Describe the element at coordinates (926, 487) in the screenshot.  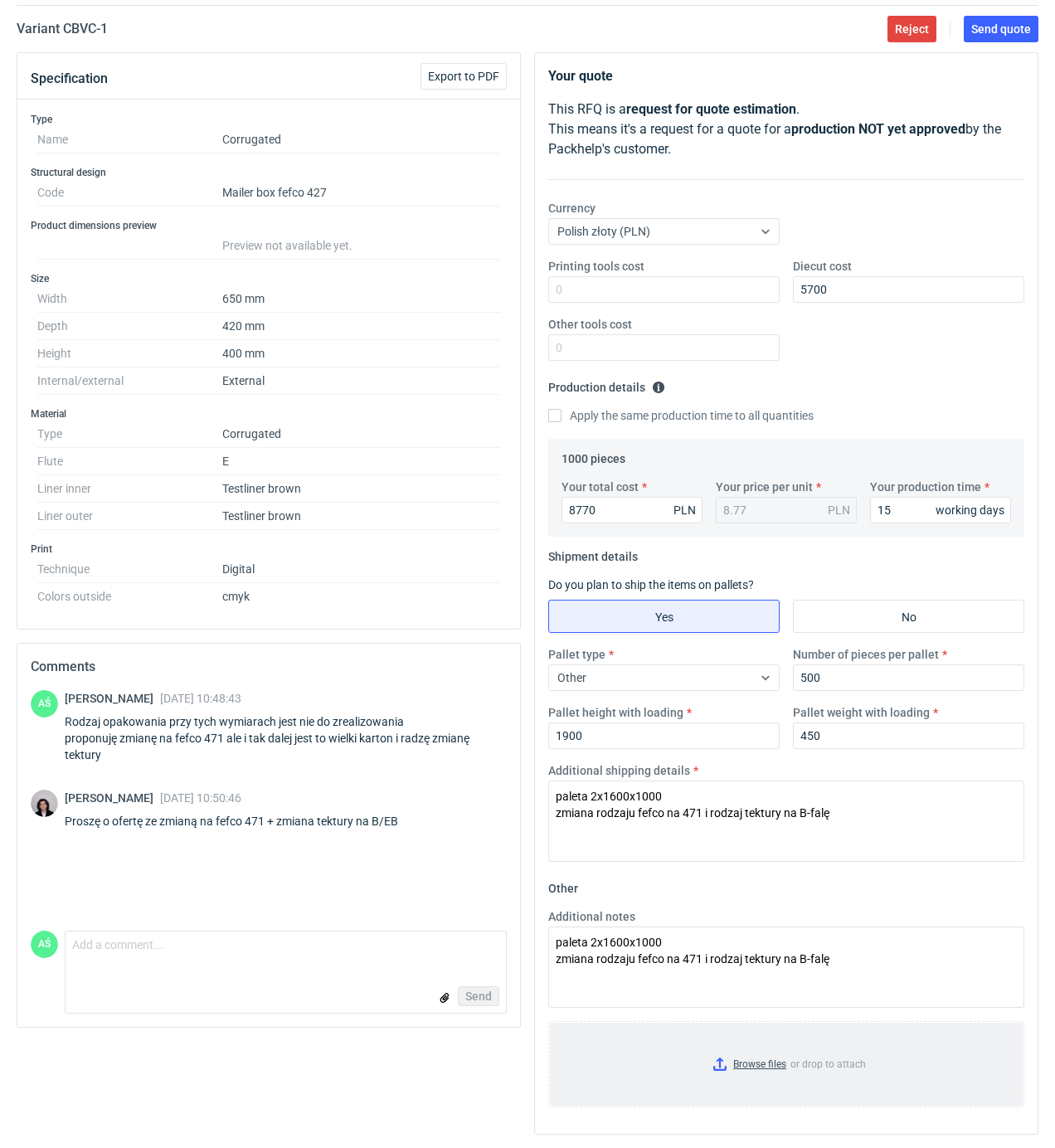
I see `label: Your production time` at that location.